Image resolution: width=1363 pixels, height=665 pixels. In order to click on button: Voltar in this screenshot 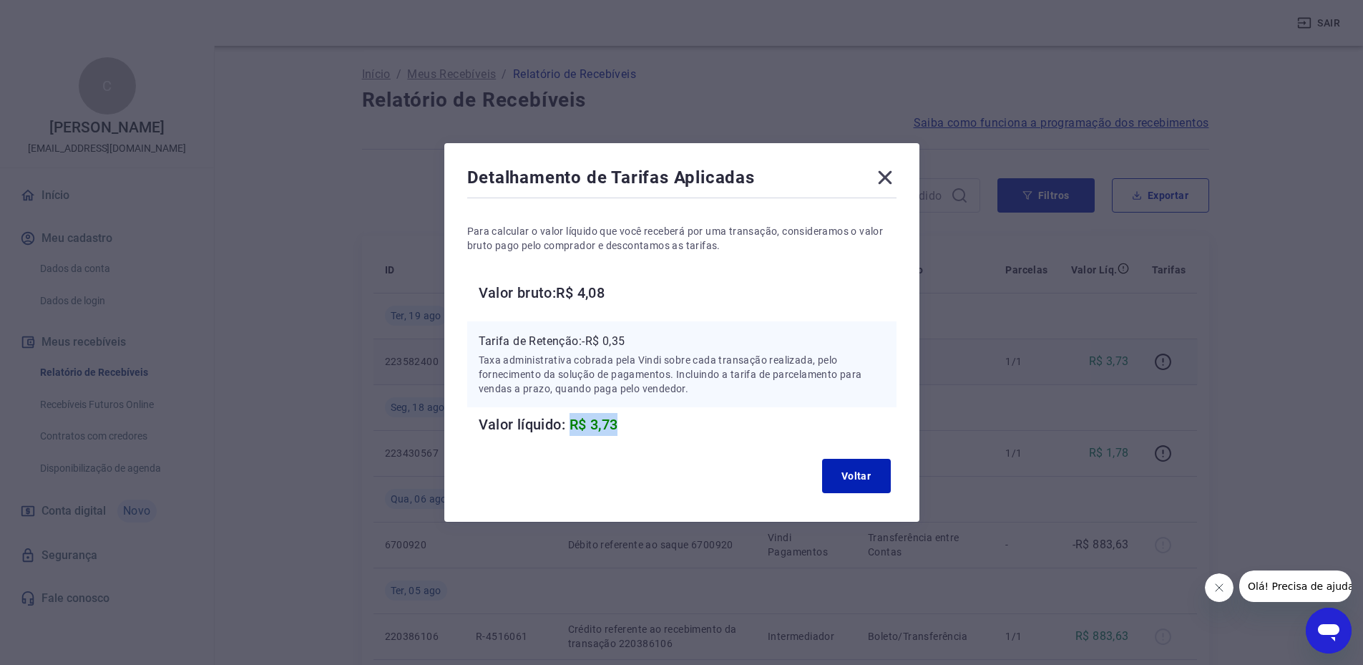, I will do `click(857, 476)`.